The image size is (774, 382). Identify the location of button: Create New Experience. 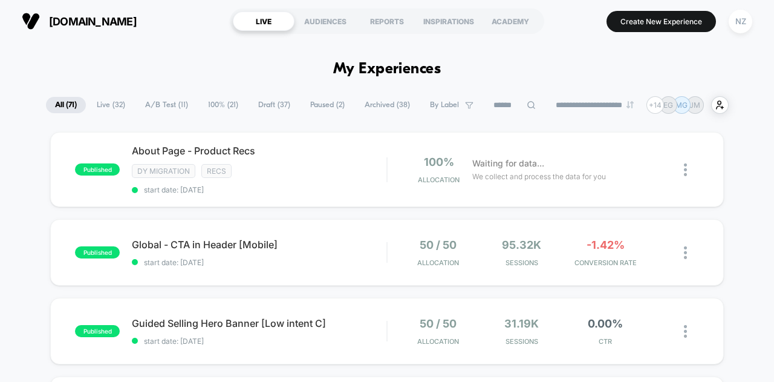
(661, 21).